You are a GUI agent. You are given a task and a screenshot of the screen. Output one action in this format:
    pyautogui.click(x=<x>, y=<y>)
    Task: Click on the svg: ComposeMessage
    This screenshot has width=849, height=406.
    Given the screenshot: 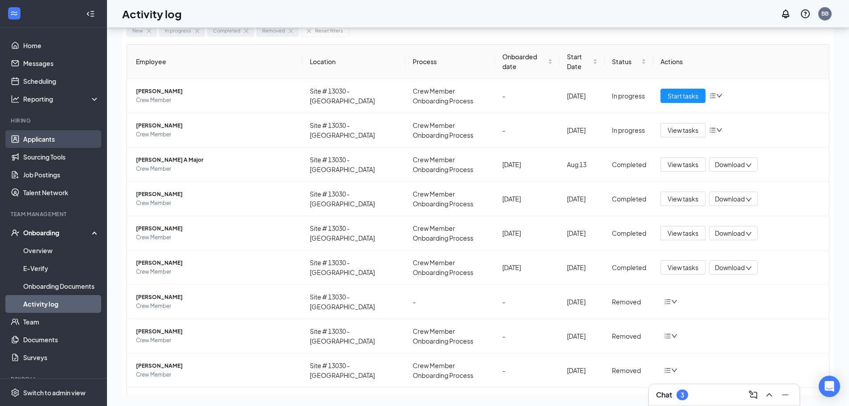 What is the action you would take?
    pyautogui.click(x=753, y=395)
    